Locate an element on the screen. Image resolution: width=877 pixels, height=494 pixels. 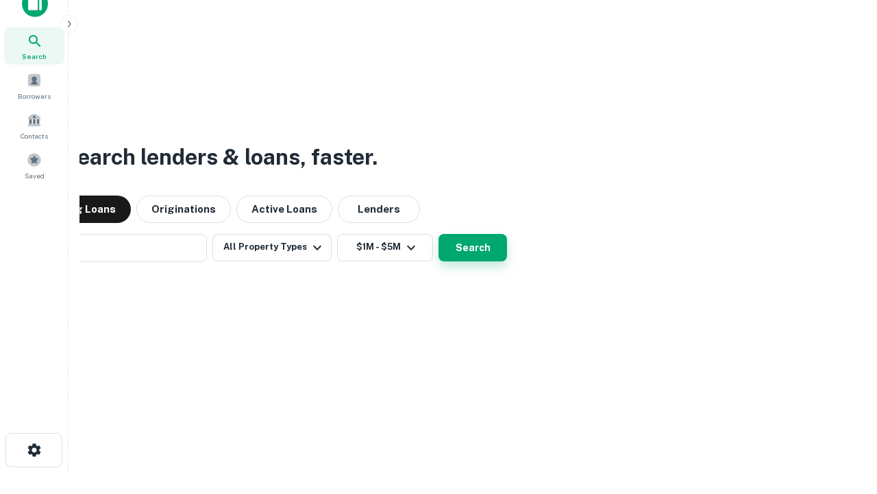
div: Search is located at coordinates (34, 46).